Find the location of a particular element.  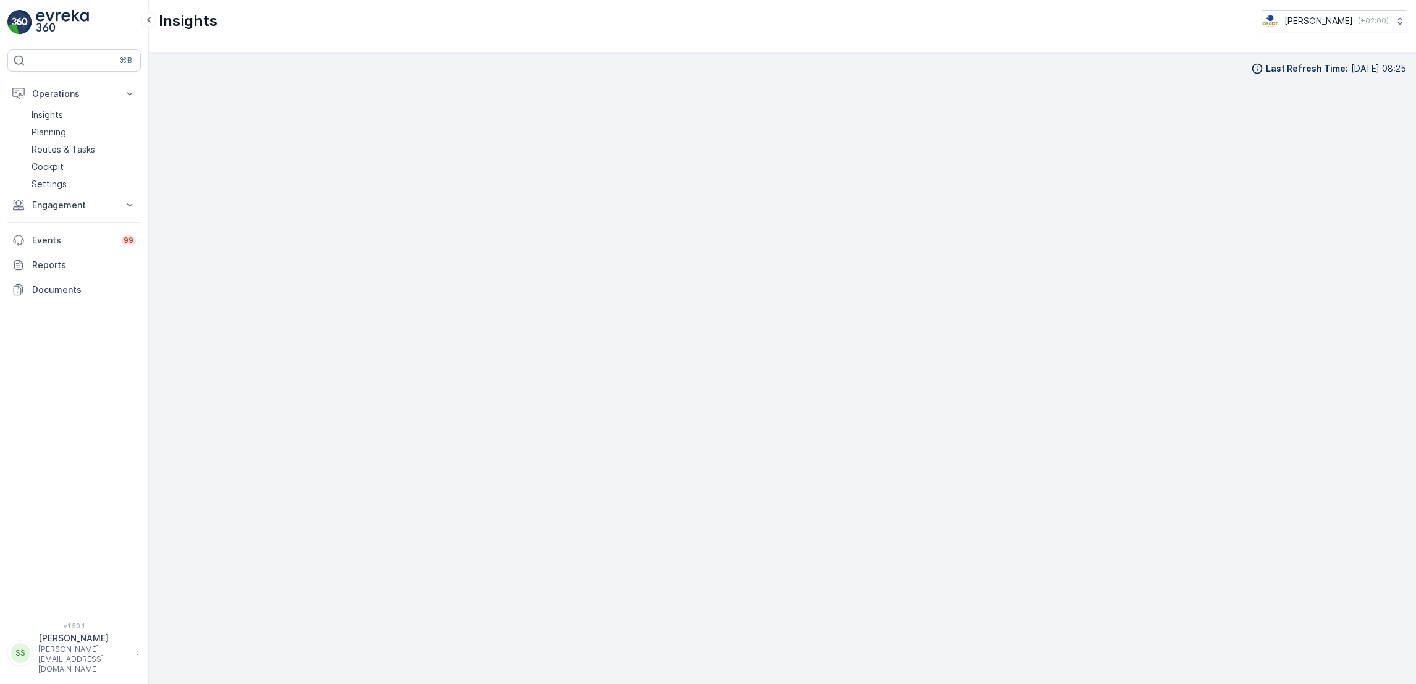

div: SS is located at coordinates (20, 653).